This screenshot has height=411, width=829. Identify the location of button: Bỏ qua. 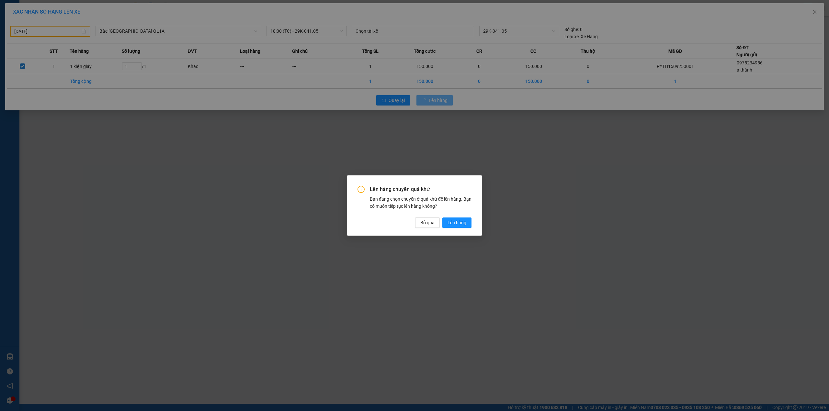
(427, 223).